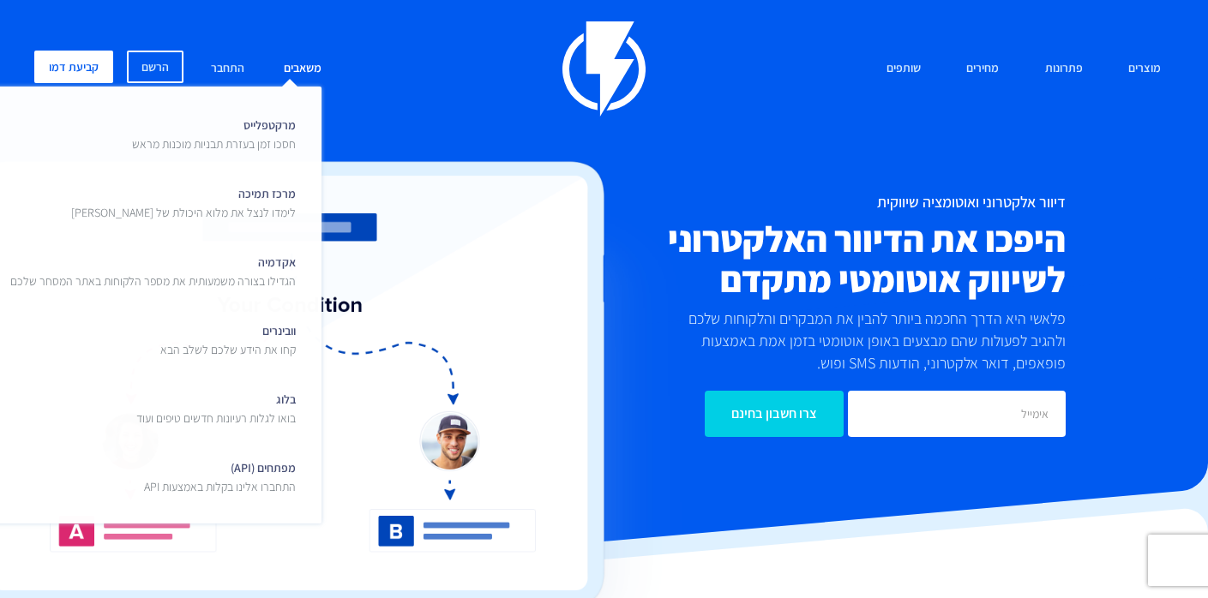 Image resolution: width=1208 pixels, height=598 pixels. Describe the element at coordinates (303, 69) in the screenshot. I see `a: משאבים` at that location.